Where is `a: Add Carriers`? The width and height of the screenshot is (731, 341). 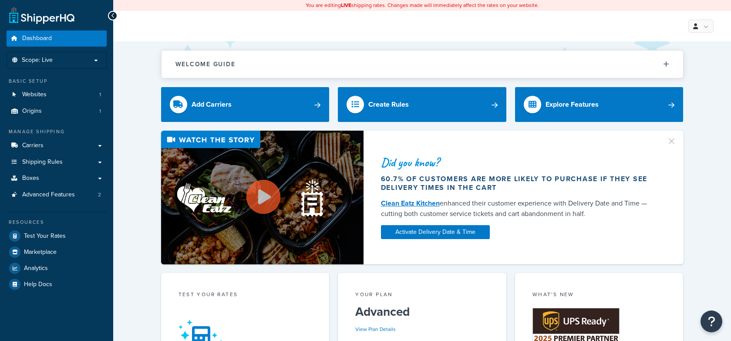
a: Add Carriers is located at coordinates (245, 105).